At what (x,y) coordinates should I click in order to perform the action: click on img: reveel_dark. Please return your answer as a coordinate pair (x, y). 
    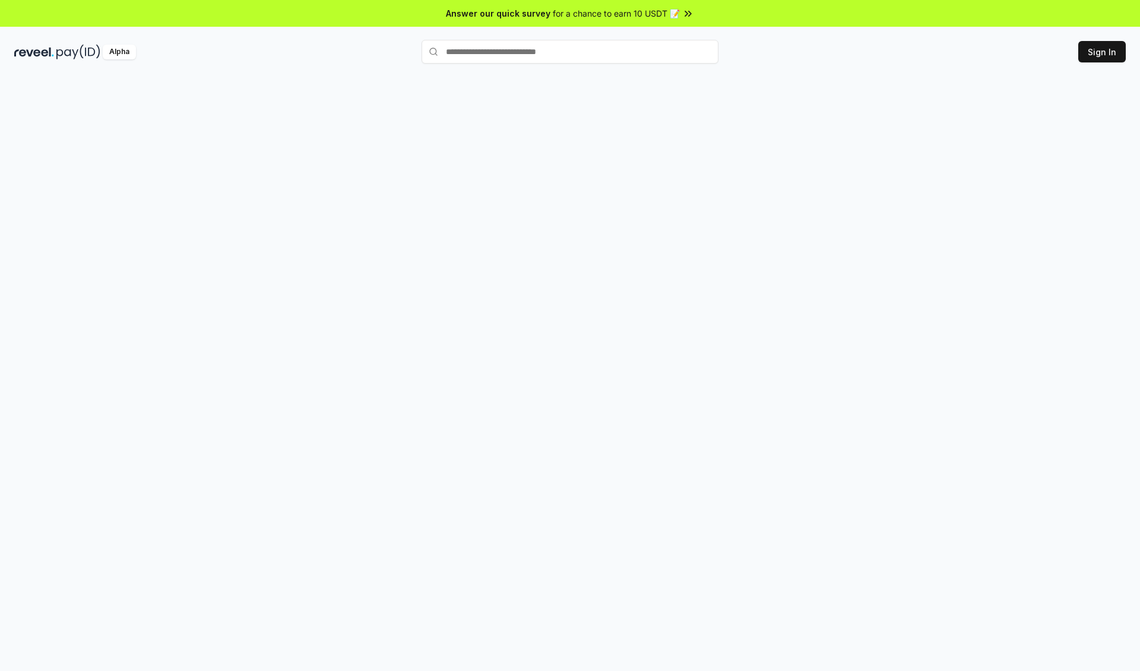
    Looking at the image, I should click on (34, 52).